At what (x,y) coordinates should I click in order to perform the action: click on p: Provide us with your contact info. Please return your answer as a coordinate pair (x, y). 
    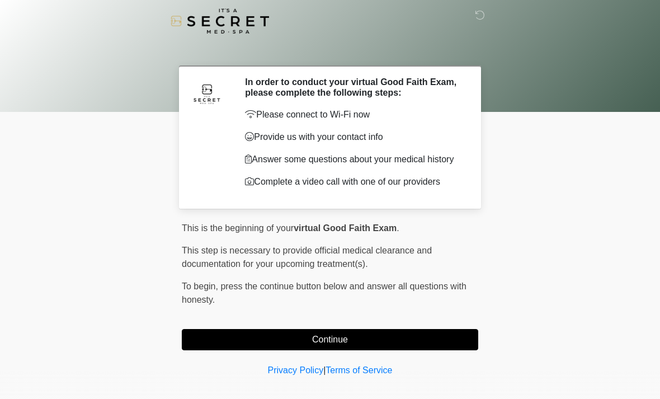
    Looking at the image, I should click on (353, 137).